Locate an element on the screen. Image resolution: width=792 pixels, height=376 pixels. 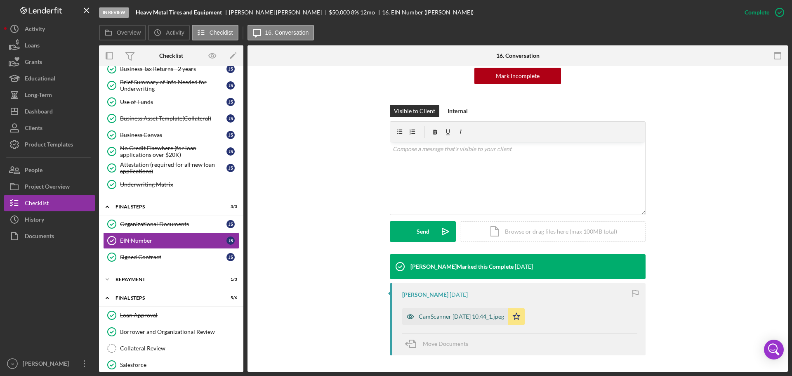
div: Borrower and Organizational Review is located at coordinates (180, 332).